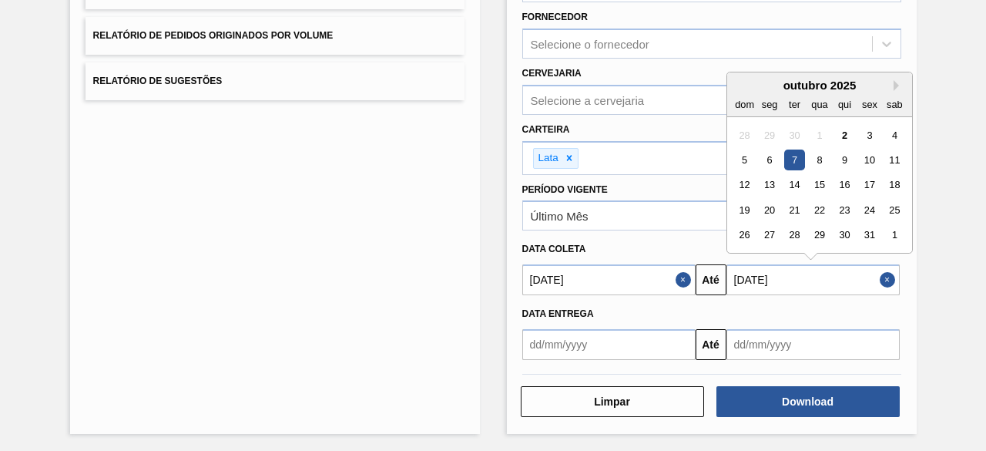 This screenshot has height=451, width=986. I want to click on div: Choose sábado, 4 de outubro de 2025, so click(894, 135).